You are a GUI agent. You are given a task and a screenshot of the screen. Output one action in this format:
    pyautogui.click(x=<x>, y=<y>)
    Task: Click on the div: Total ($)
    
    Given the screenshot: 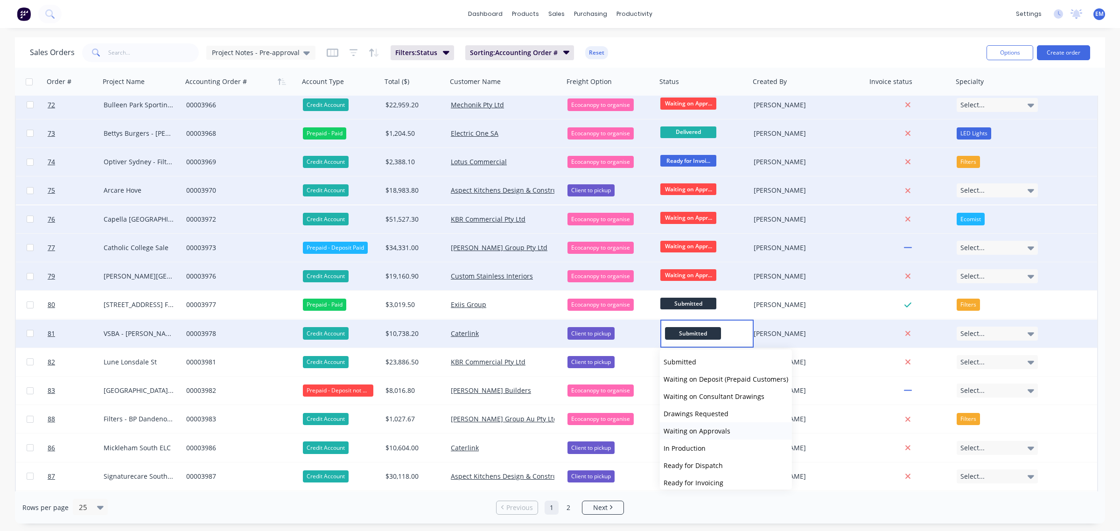 What is the action you would take?
    pyautogui.click(x=397, y=82)
    